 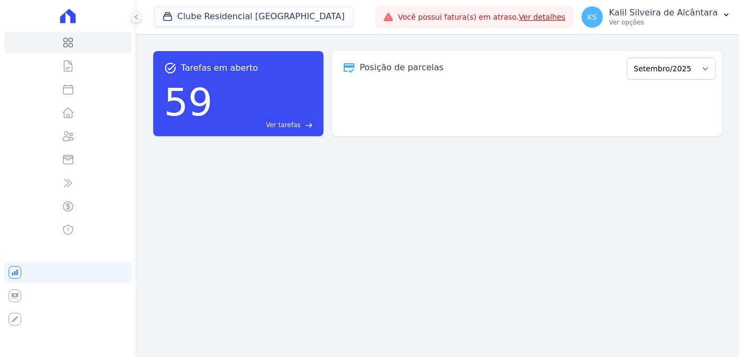 What do you see at coordinates (265, 125) in the screenshot?
I see `a: Ver tarefas east` at bounding box center [265, 125].